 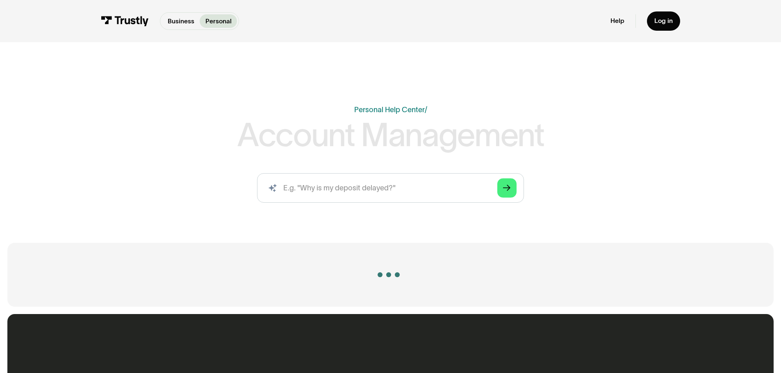 What do you see at coordinates (390, 188) in the screenshot?
I see `input: search` at bounding box center [390, 188].